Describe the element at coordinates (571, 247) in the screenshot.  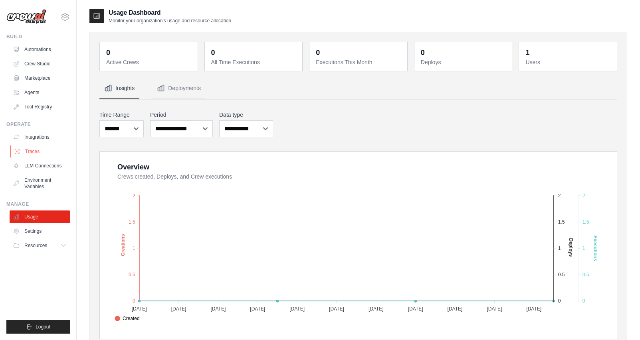
I see `text: Deploys` at that location.